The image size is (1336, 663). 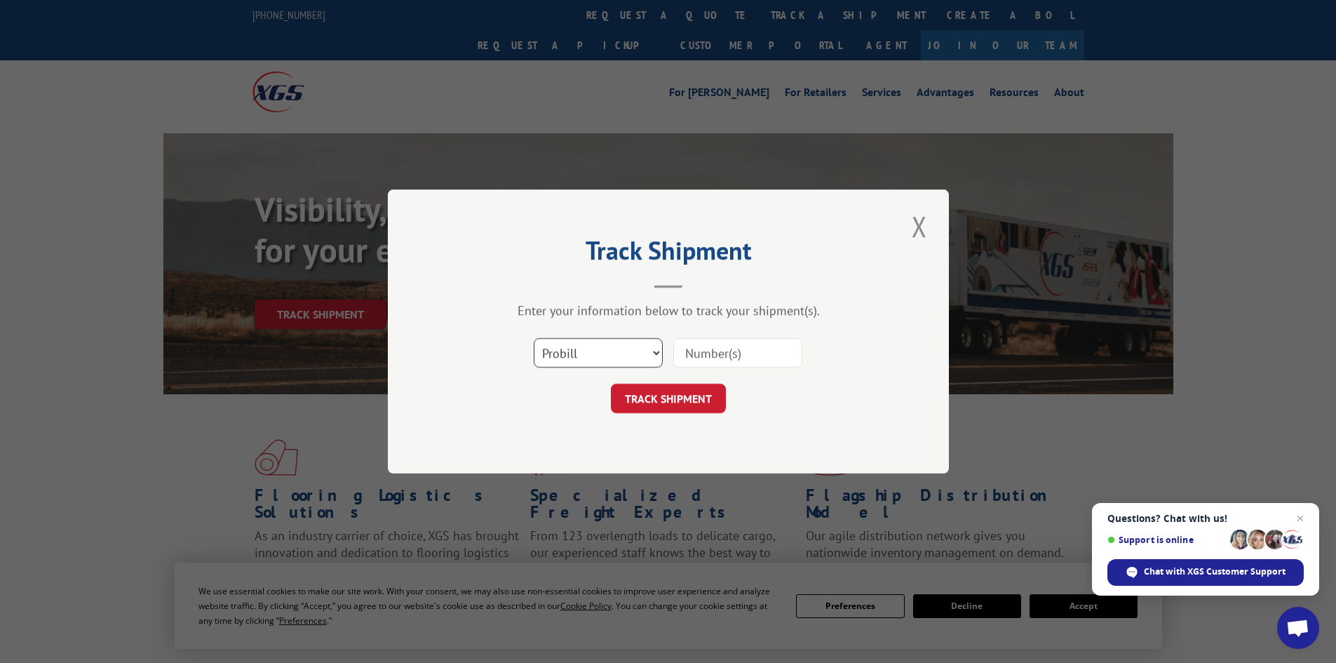 I want to click on div: Enter your information below to track your shipment(s)., so click(x=668, y=310).